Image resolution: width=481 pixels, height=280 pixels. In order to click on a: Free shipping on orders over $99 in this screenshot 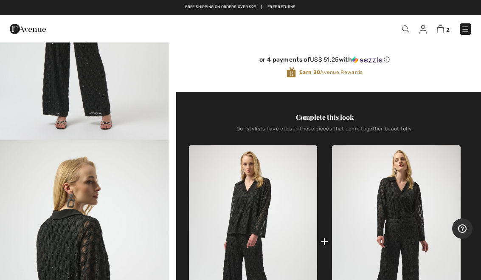, I will do `click(220, 7)`.